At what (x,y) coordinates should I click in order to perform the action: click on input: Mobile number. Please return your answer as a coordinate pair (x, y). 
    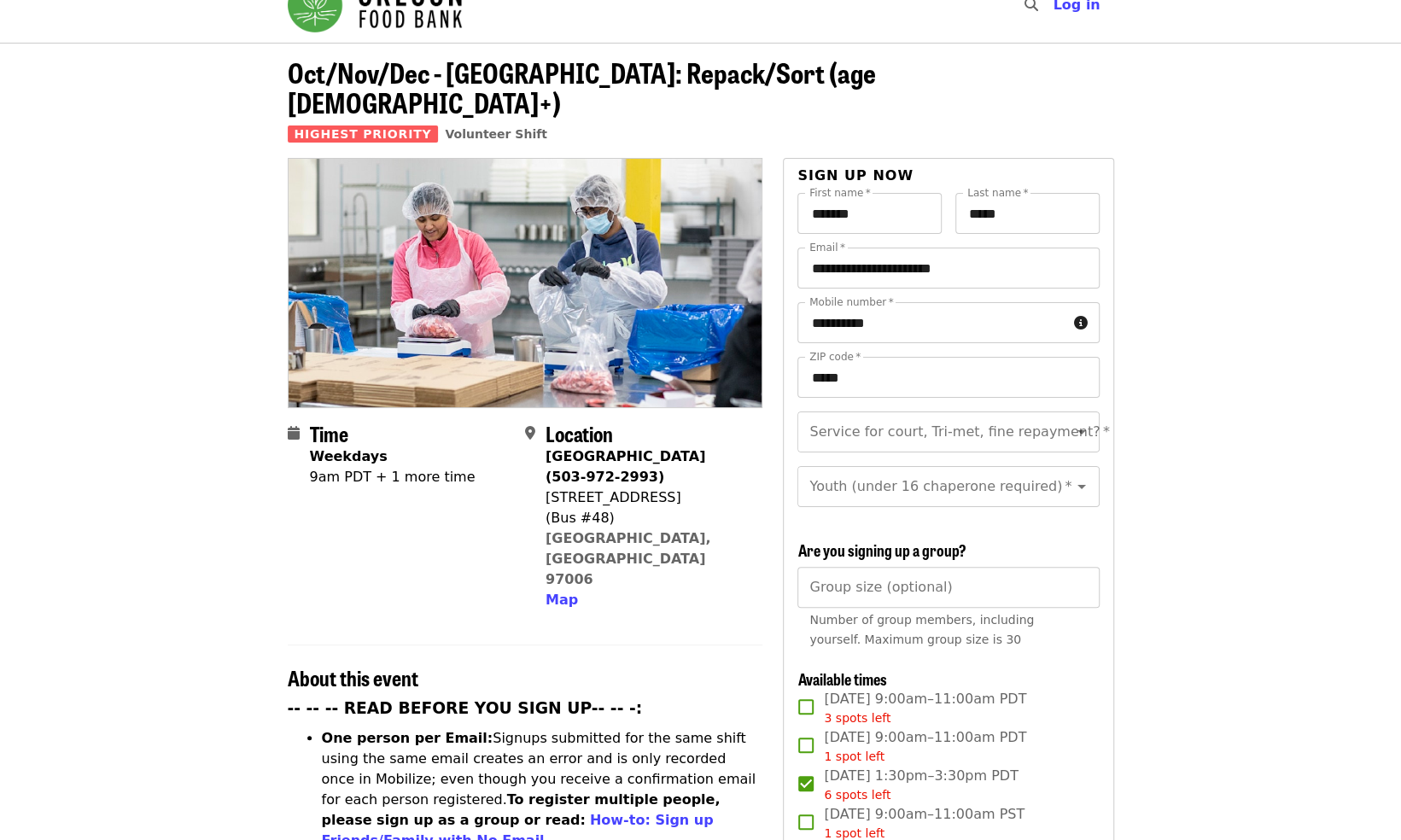
    Looking at the image, I should click on (931, 323).